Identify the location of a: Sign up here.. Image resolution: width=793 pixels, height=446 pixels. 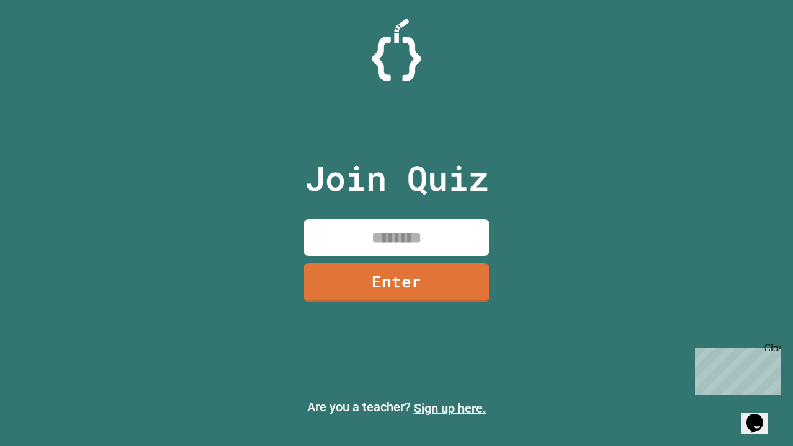
(450, 408).